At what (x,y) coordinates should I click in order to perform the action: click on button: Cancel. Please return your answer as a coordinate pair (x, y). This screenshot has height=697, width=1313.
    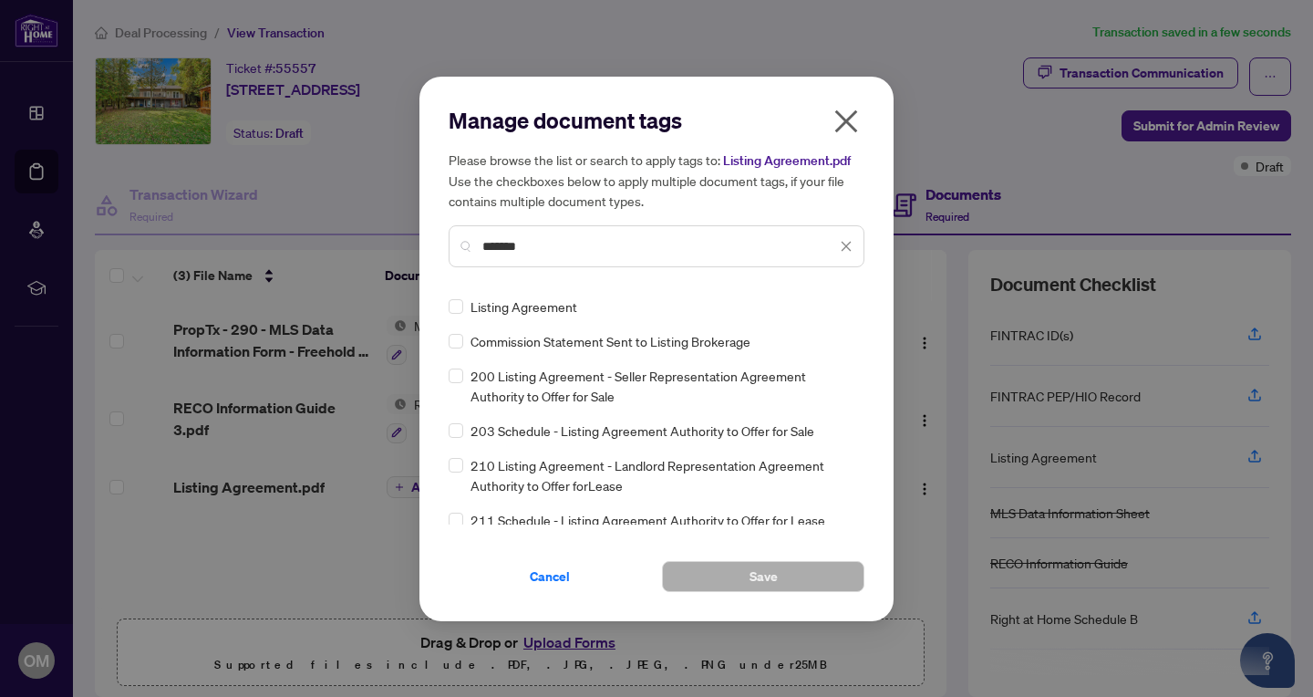
    Looking at the image, I should click on (550, 576).